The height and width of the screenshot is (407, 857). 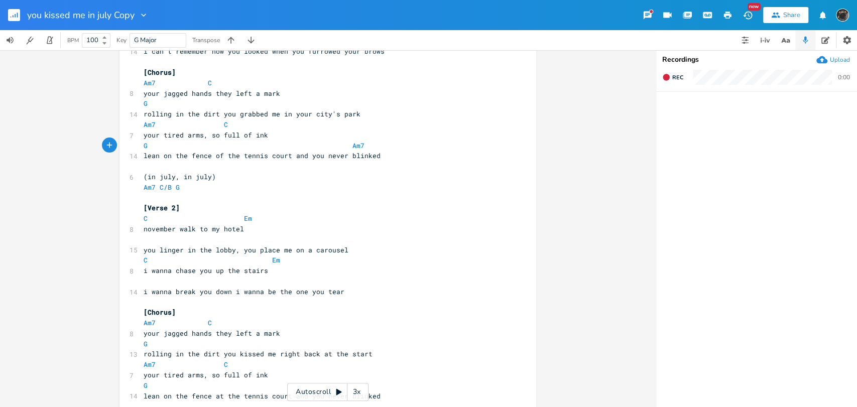 I want to click on span: (in july, in july), so click(x=180, y=177).